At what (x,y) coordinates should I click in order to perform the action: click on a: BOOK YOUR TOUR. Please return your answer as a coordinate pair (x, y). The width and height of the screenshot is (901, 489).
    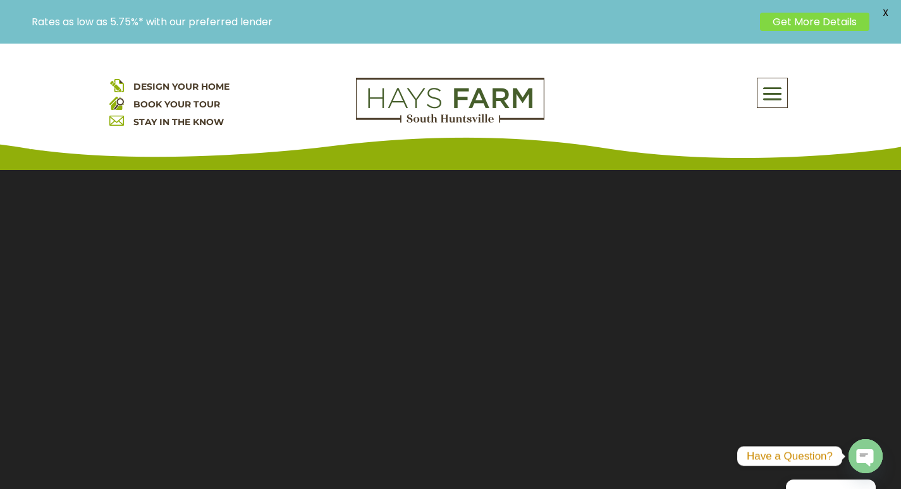
    Looking at the image, I should click on (176, 104).